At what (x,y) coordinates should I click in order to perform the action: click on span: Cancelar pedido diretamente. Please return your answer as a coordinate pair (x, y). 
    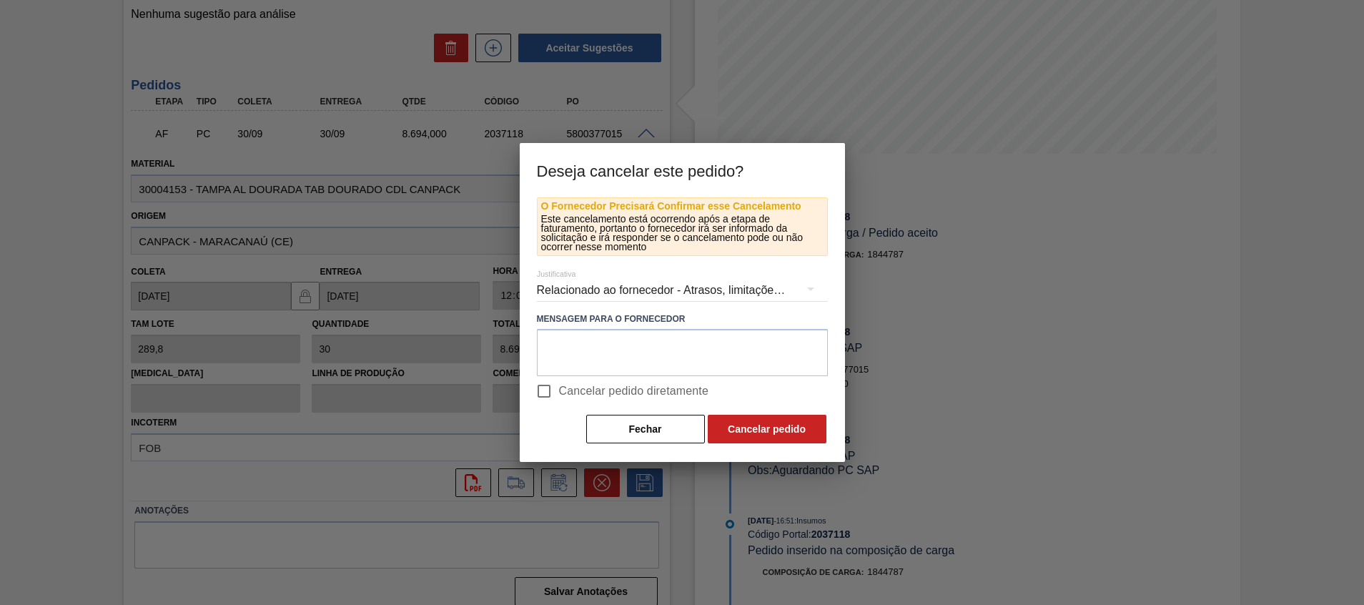
    Looking at the image, I should click on (634, 391).